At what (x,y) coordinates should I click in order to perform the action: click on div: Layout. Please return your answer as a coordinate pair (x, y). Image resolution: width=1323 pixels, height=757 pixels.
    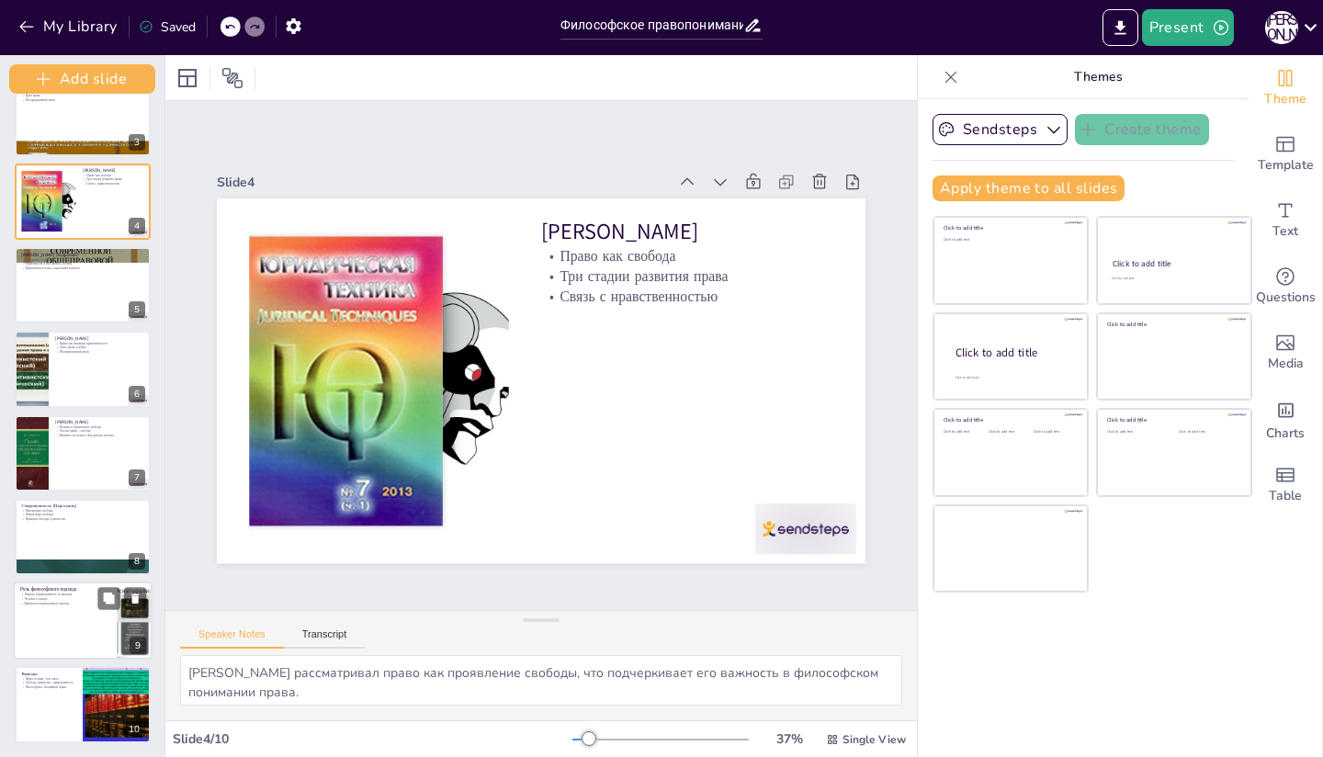
    Looking at the image, I should click on (187, 78).